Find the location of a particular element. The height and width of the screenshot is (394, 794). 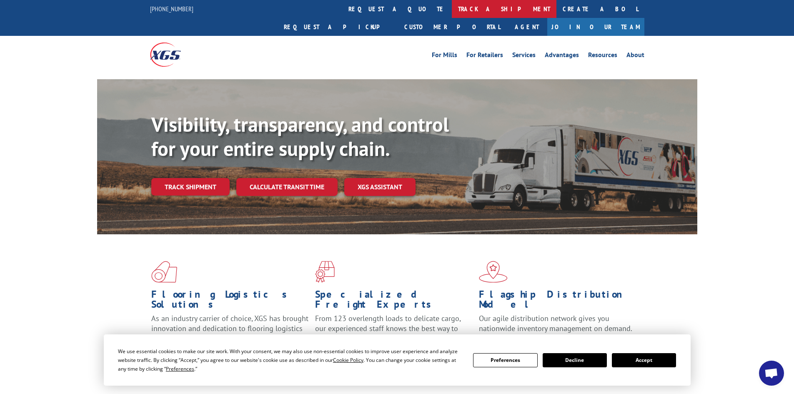

div: Cookie Consent Prompt is located at coordinates (397, 360).